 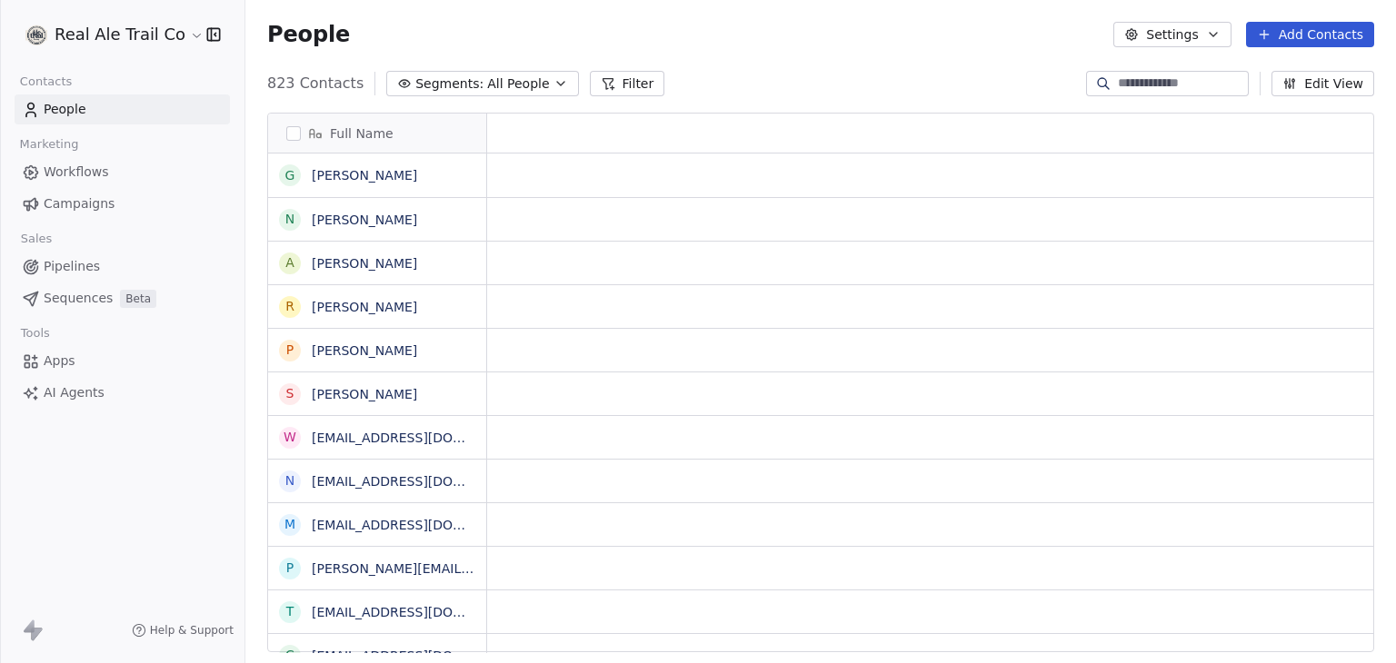 I want to click on div: w, so click(x=290, y=437).